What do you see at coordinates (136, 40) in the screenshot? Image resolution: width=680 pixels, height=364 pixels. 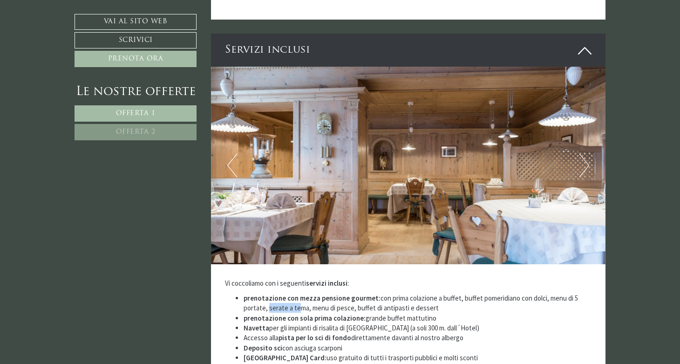 I see `a: Scrivici` at bounding box center [136, 40].